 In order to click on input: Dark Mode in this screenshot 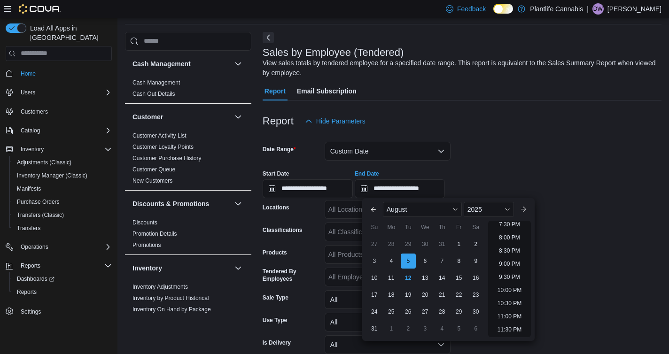, I will do `click(503, 8)`.